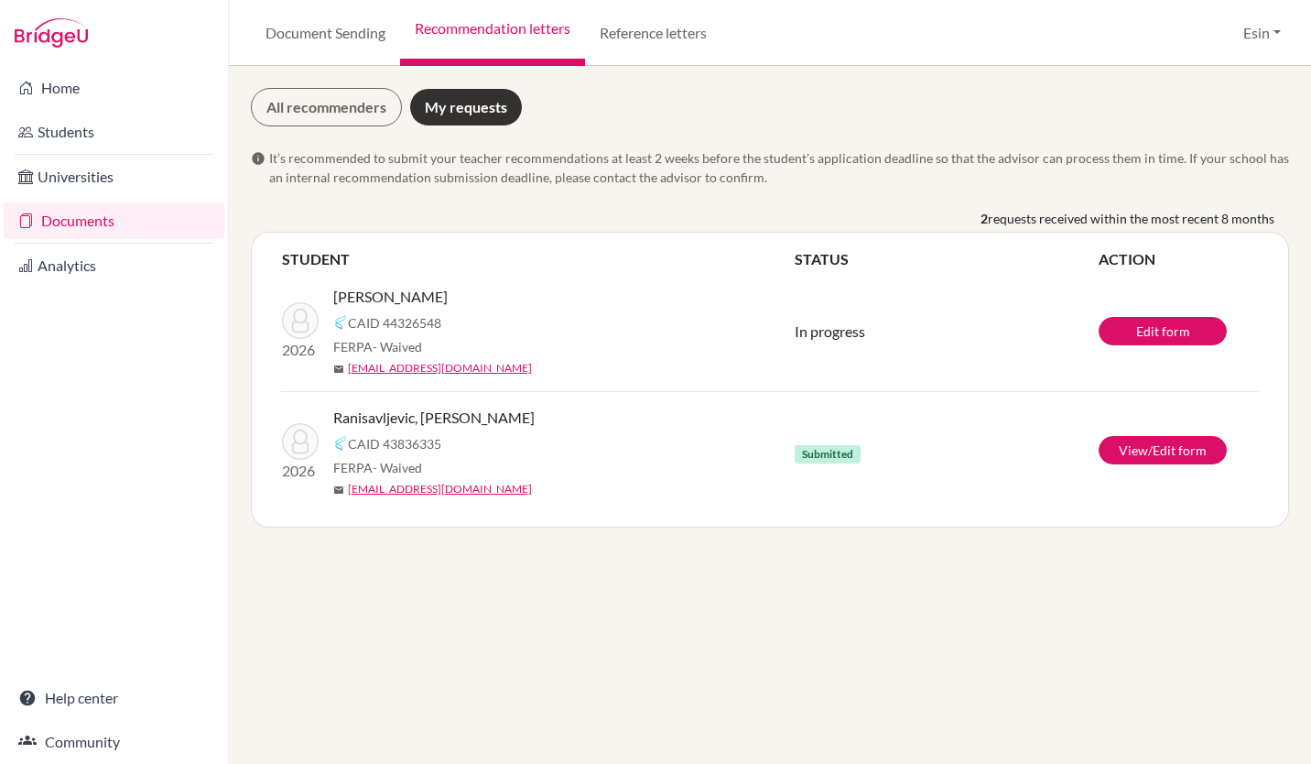 This screenshot has height=764, width=1311. What do you see at coordinates (300, 320) in the screenshot?
I see `img: Karali, Karina` at bounding box center [300, 320].